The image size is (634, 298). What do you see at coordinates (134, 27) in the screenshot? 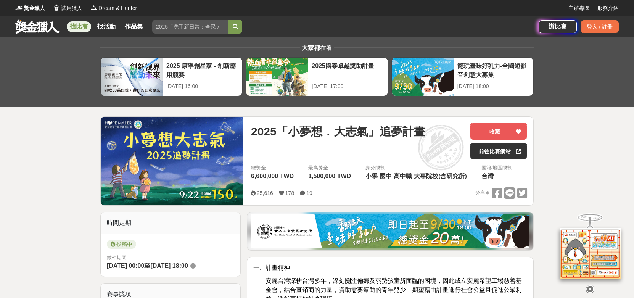
I see `a: 作品集` at bounding box center [134, 27].